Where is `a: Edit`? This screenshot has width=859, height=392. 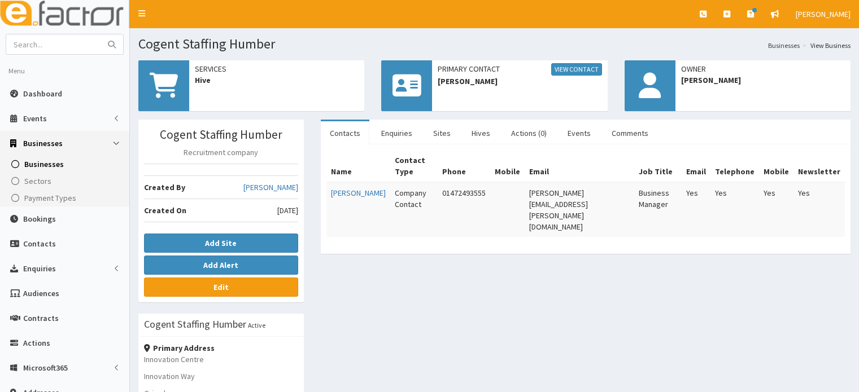 a: Edit is located at coordinates (221, 287).